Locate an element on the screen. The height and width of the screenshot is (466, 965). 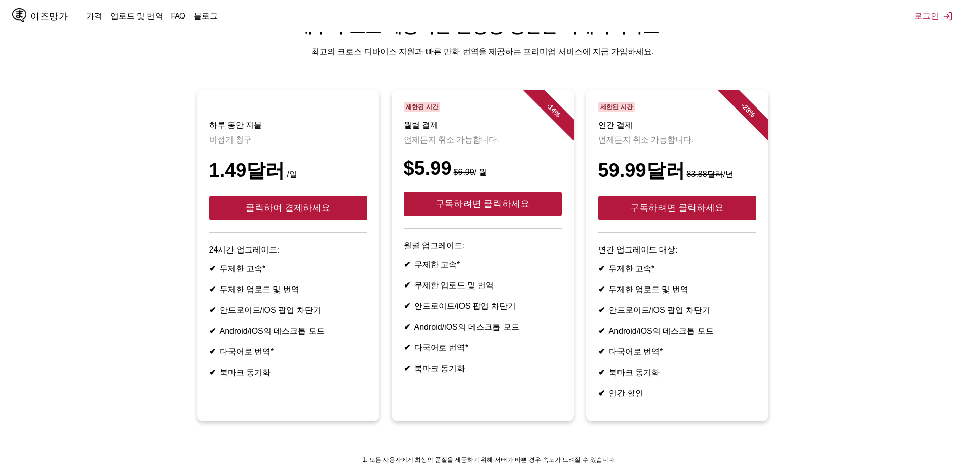
font: 83.88달러 is located at coordinates (705, 174).